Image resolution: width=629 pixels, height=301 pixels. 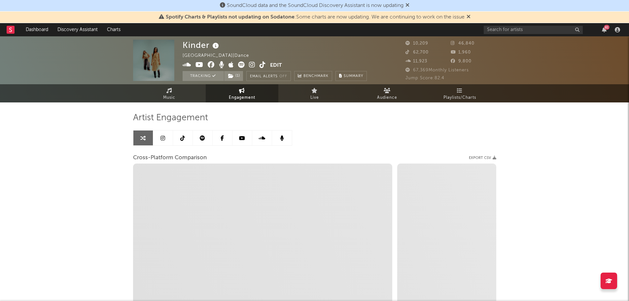 I want to click on button: Summary, so click(x=351, y=76).